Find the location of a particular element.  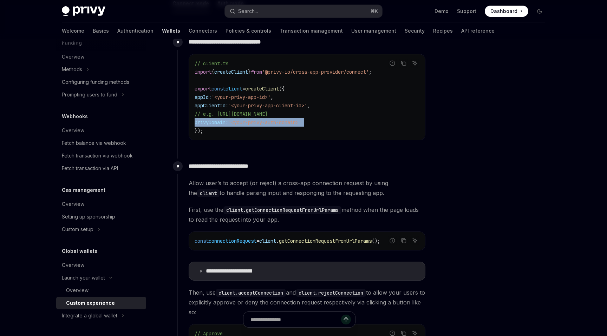

input: Ask a question... is located at coordinates (296, 320).